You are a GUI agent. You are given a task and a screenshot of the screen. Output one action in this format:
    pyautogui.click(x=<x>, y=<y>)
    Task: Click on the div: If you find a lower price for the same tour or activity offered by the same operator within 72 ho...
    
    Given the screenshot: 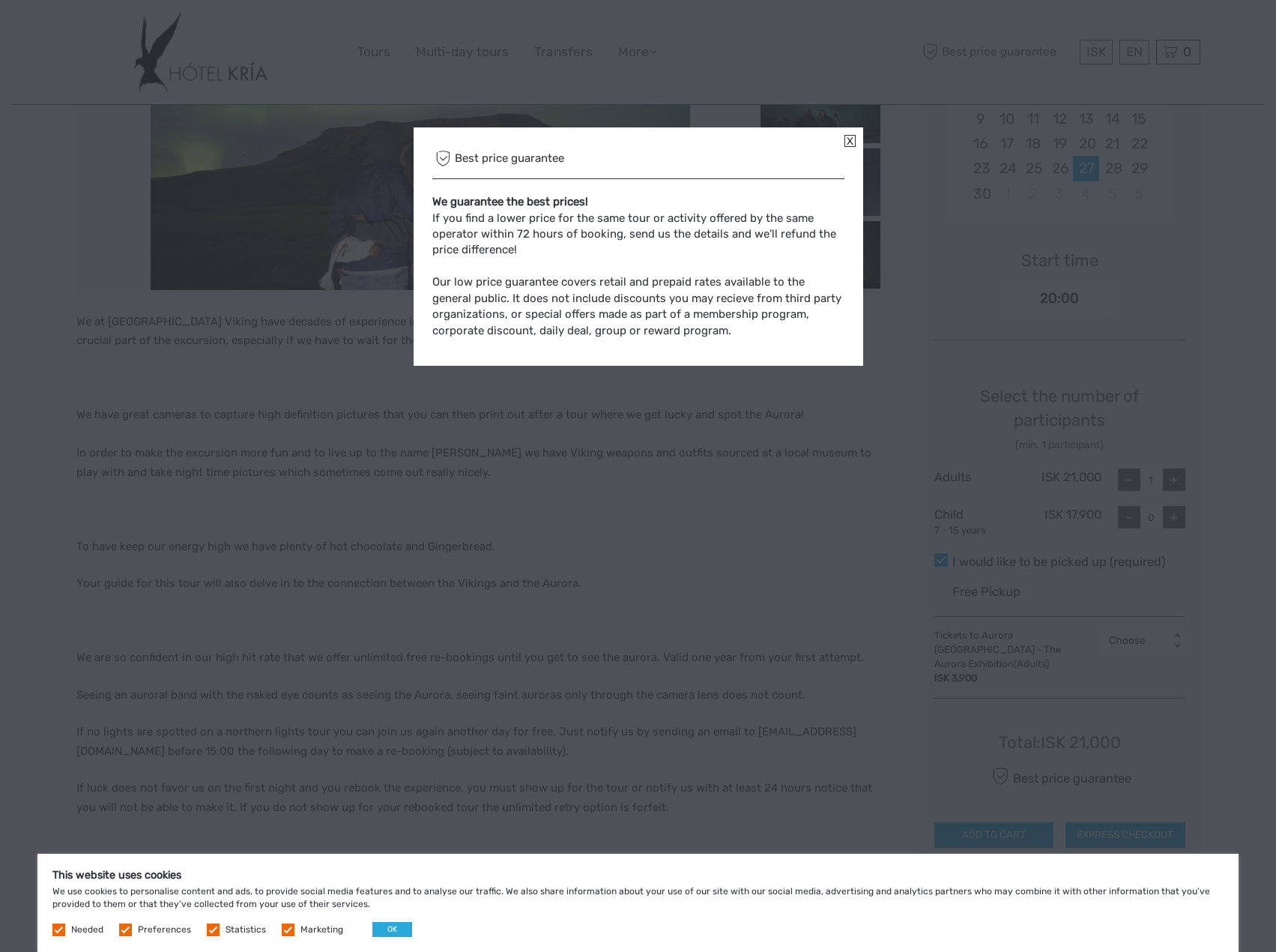 What is the action you would take?
    pyautogui.click(x=638, y=266)
    